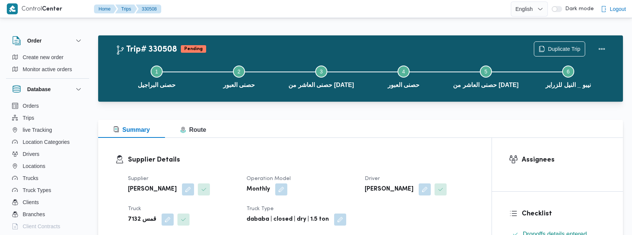 The height and width of the screenshot is (235, 632). I want to click on button: Clients, so click(48, 203).